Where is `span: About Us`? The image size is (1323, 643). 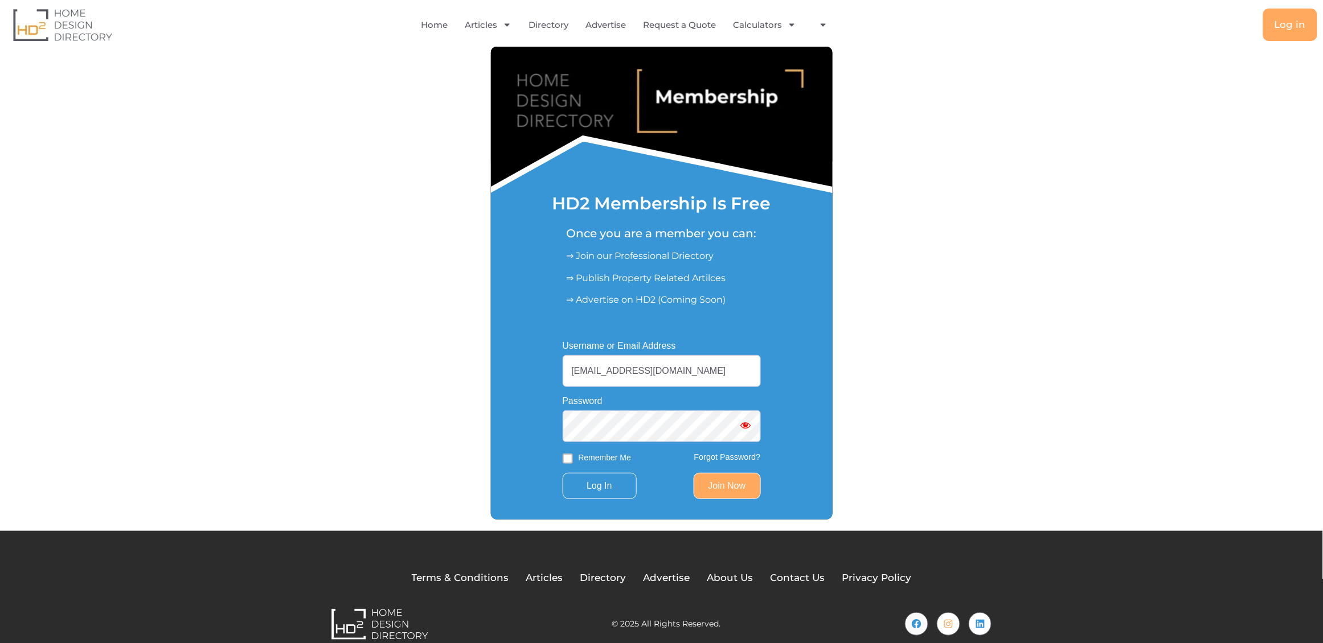
span: About Us is located at coordinates (730, 579).